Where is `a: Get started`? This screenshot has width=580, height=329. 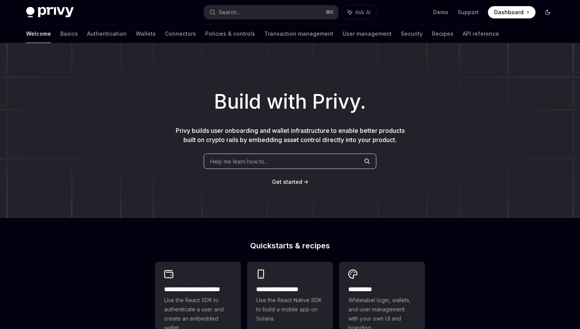
a: Get started is located at coordinates (287, 182).